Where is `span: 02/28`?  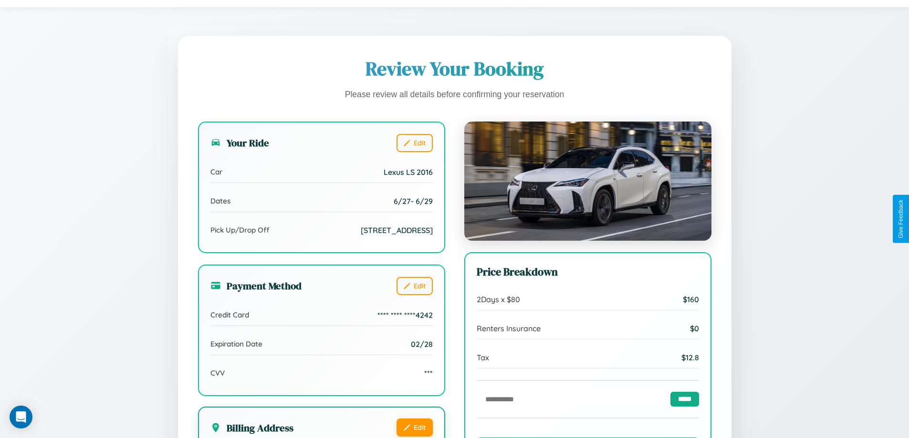
span: 02/28 is located at coordinates (422, 344).